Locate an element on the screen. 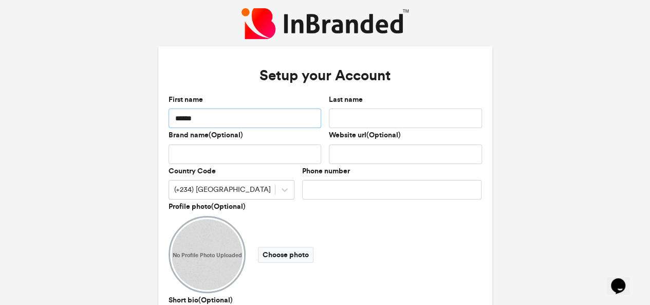 Image resolution: width=650 pixels, height=305 pixels. label: Country Code is located at coordinates (192, 171).